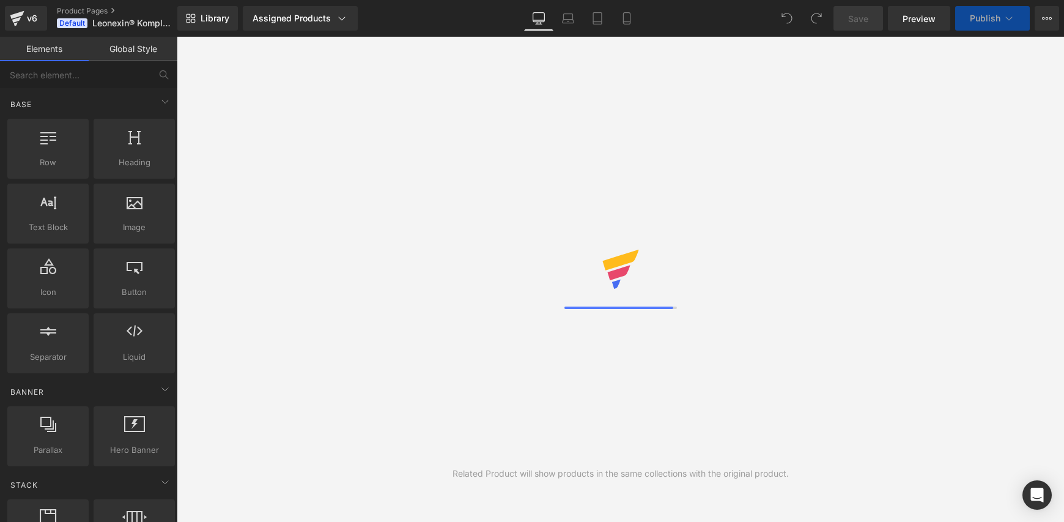 The width and height of the screenshot is (1064, 522). What do you see at coordinates (207, 18) in the screenshot?
I see `a: New Library` at bounding box center [207, 18].